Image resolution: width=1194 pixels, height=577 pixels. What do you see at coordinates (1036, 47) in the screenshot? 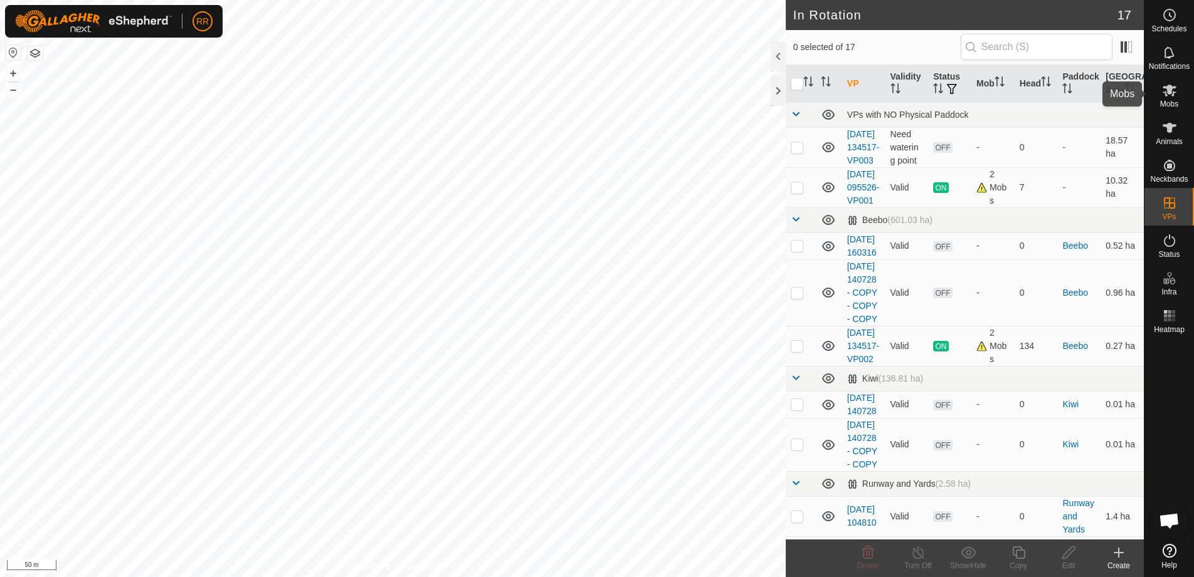
I see `input: Search (S)` at bounding box center [1036, 47].